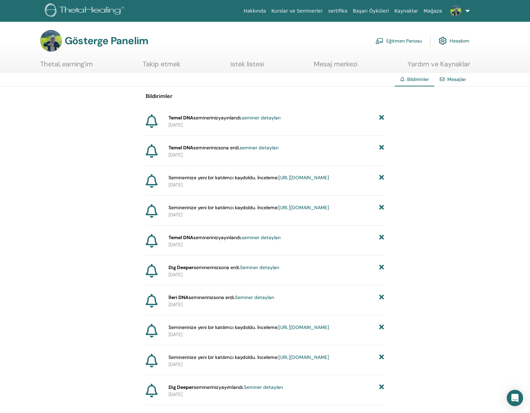 The image size is (530, 413). I want to click on div: Open Intercom Messenger, so click(515, 398).